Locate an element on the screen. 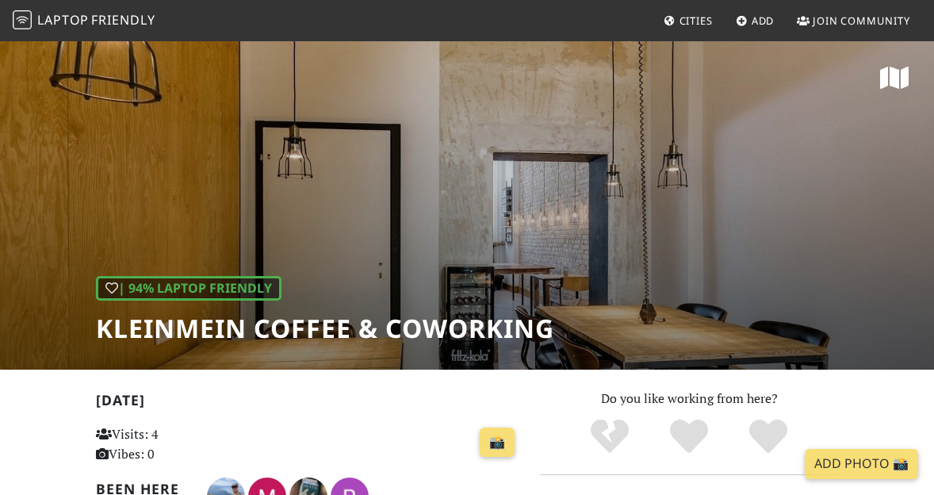 Image resolution: width=934 pixels, height=495 pixels. a: Join Community is located at coordinates (853, 21).